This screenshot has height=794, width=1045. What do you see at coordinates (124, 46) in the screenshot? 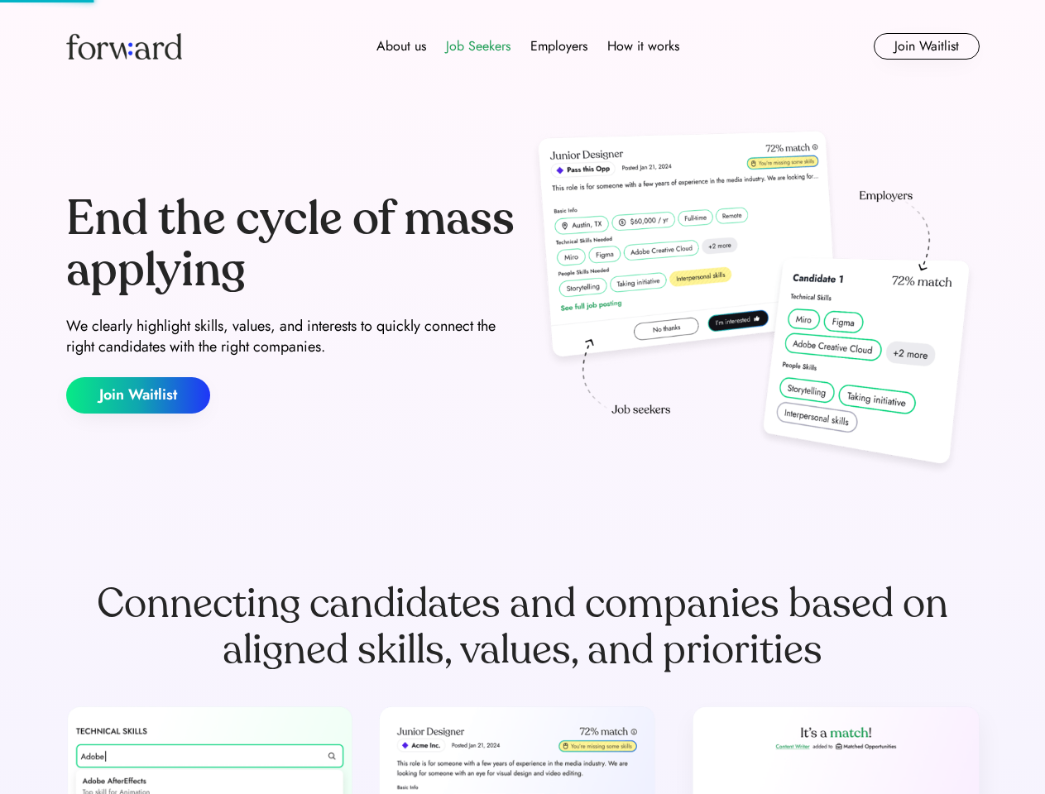
I see `img: Forward logo` at bounding box center [124, 46].